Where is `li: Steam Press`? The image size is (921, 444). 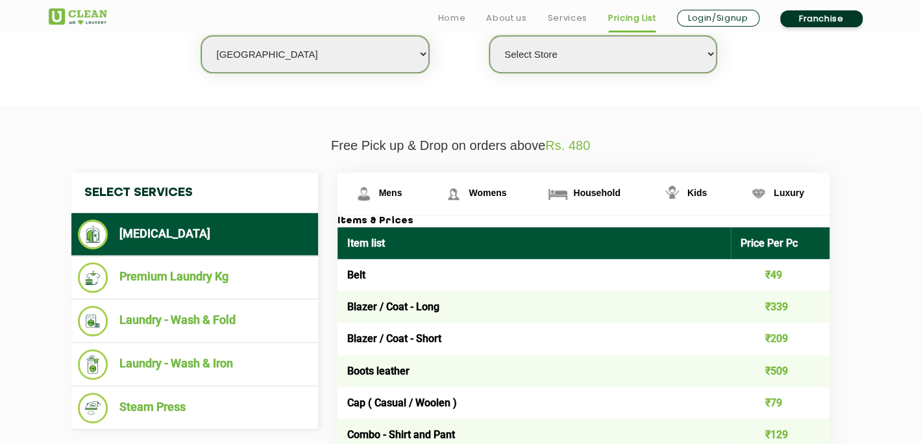
li: Steam Press is located at coordinates (195, 408).